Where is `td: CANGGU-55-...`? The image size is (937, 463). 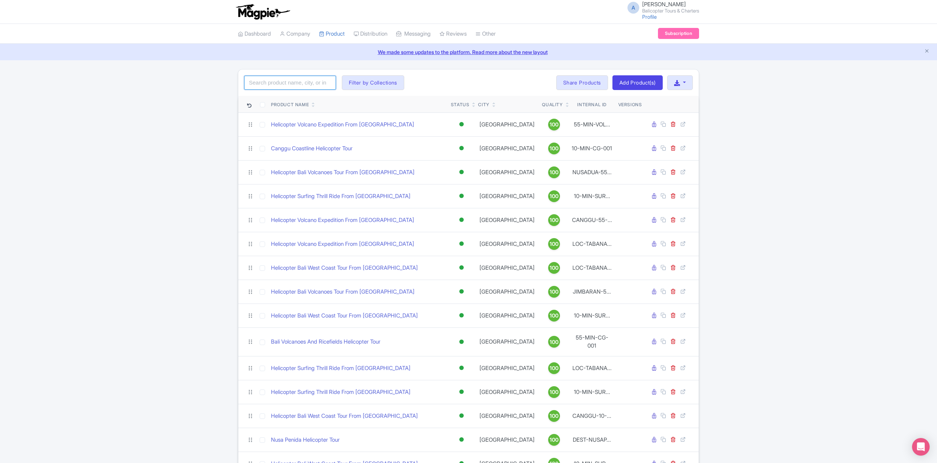 td: CANGGU-55-... is located at coordinates (592, 220).